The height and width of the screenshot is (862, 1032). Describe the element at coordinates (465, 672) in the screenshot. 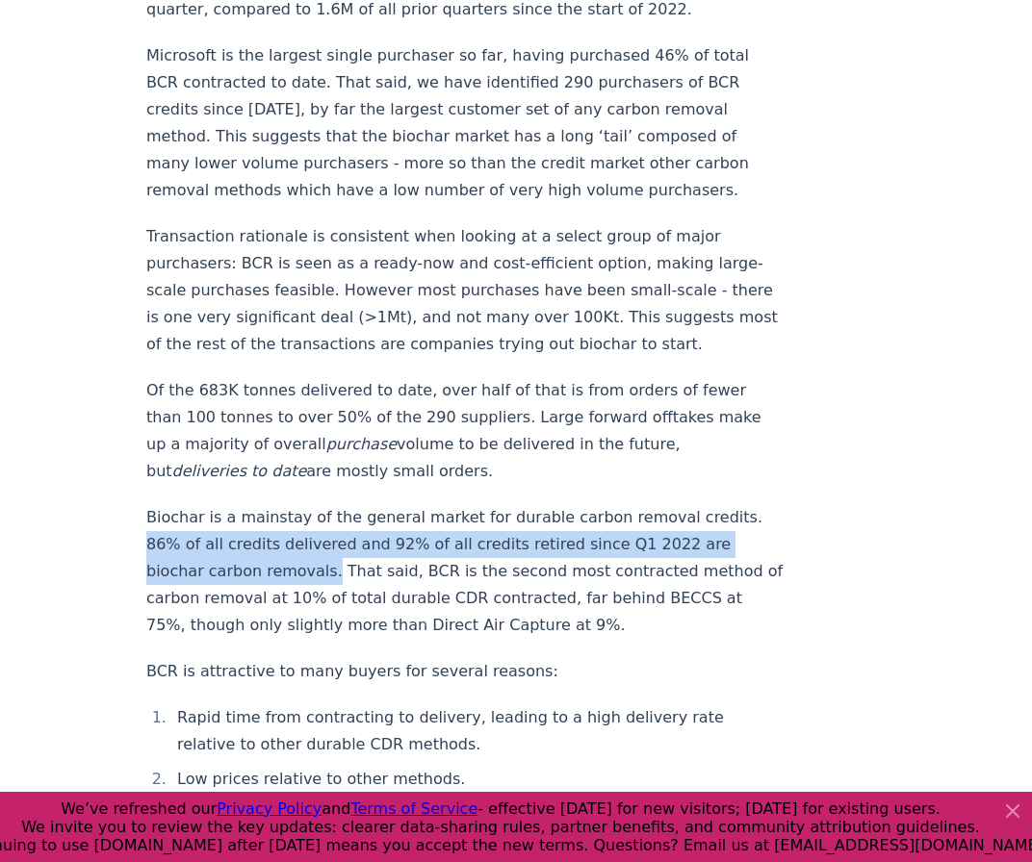

I see `p: BCR is attractive to many buyers for several reasons:` at that location.